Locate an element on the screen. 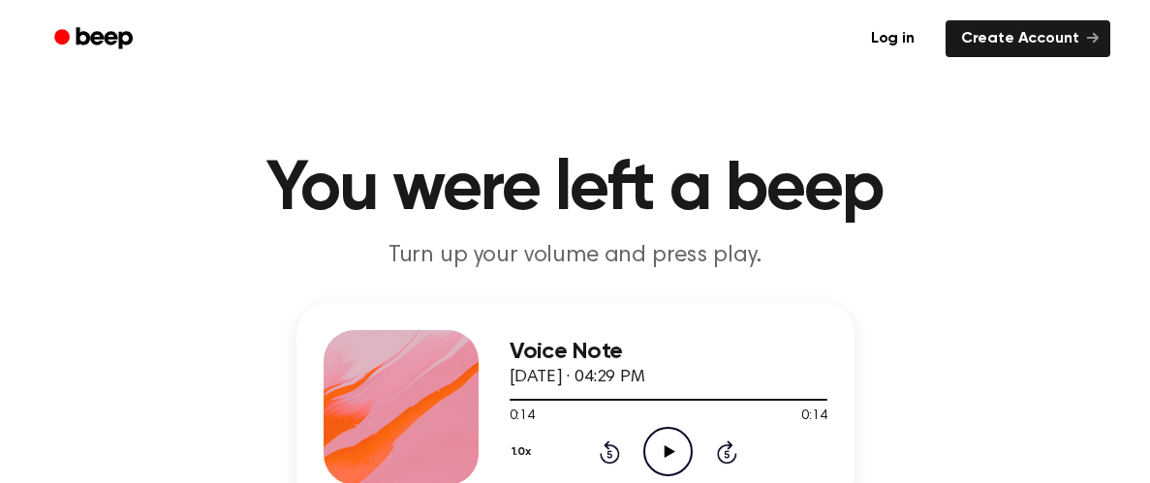  h3: Voice Note is located at coordinates (668, 352).